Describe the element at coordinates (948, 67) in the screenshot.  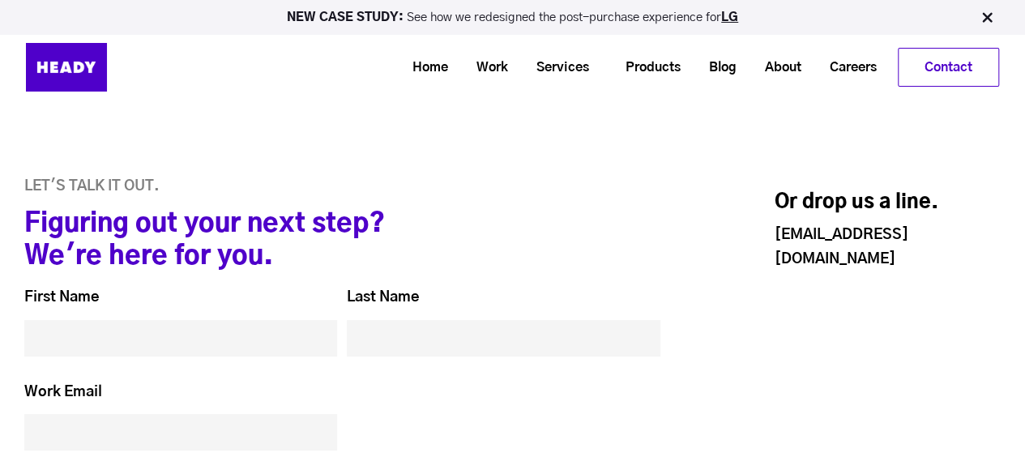
I see `a: Contact` at that location.